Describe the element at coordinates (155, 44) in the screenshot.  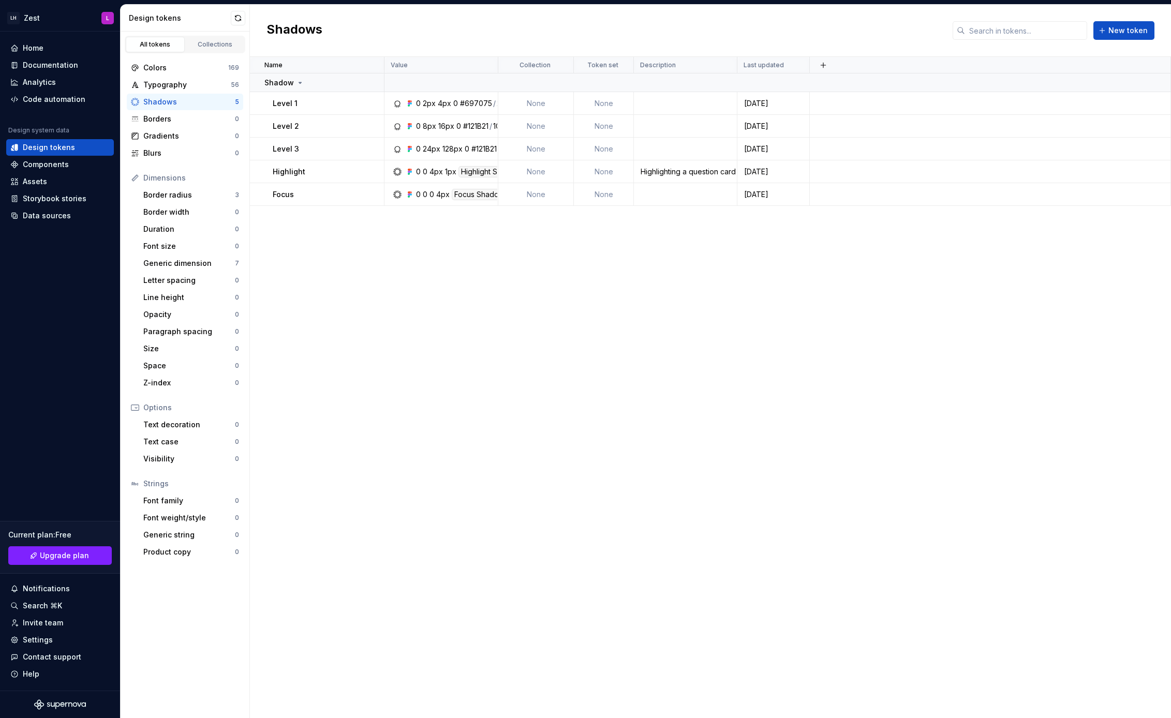
I see `div: All tokens` at that location.